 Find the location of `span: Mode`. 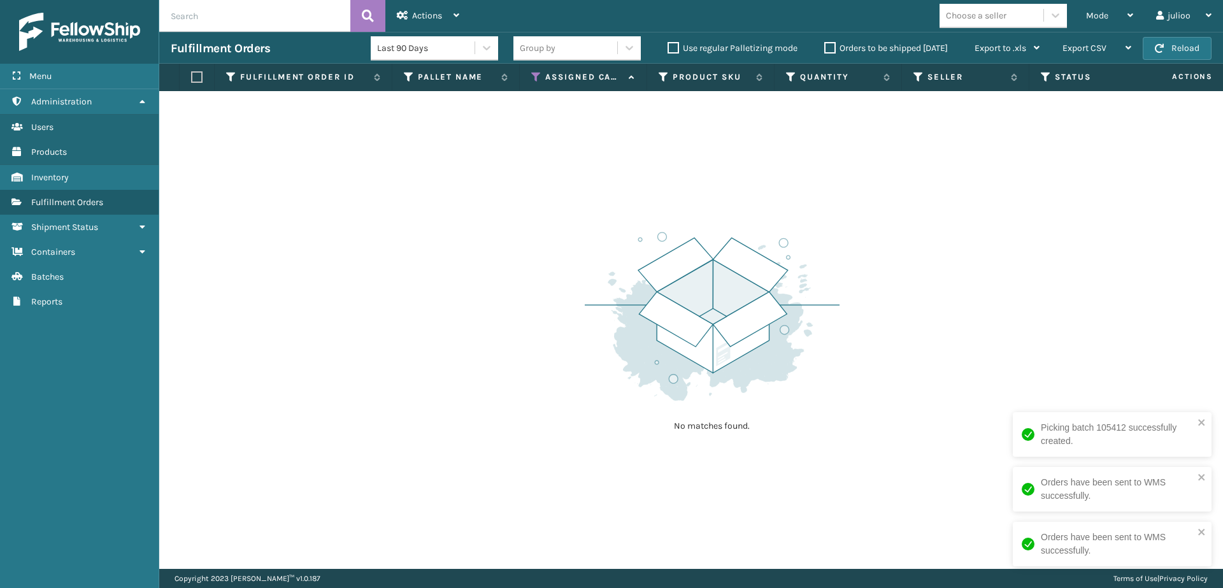

span: Mode is located at coordinates (1097, 15).